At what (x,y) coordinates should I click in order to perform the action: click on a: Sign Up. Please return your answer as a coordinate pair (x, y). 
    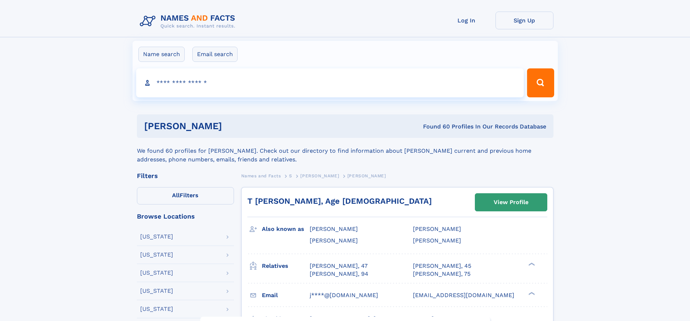
    Looking at the image, I should click on (524, 20).